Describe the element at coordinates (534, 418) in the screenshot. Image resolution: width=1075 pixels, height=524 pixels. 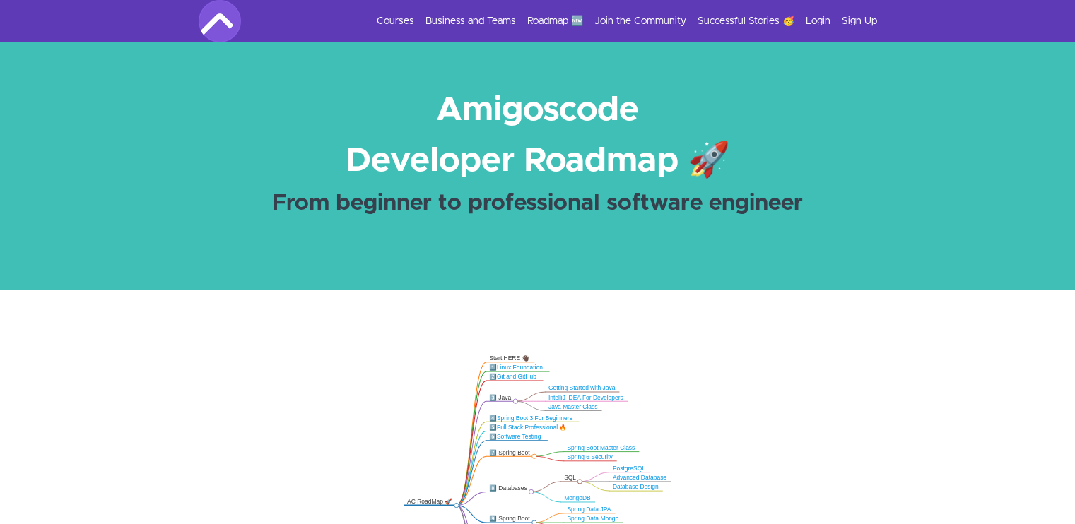
I see `a: Spring Boot 3 For Beginners` at that location.